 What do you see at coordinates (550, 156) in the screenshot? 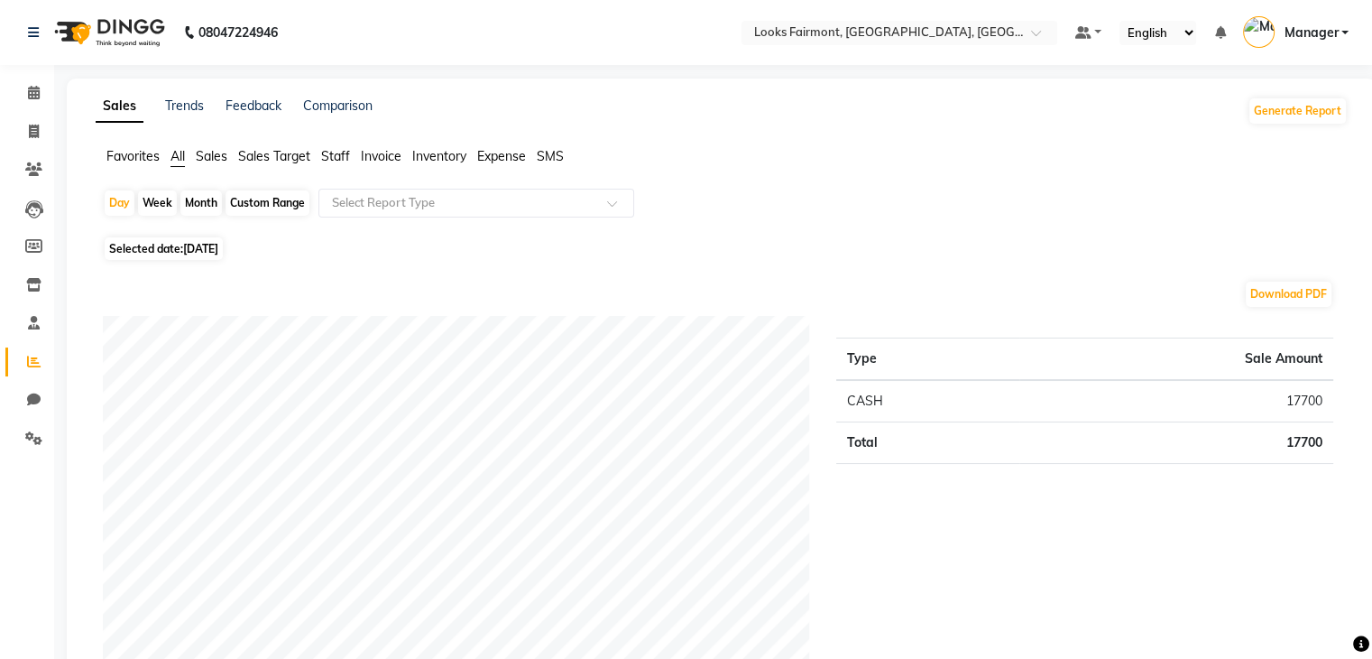
I see `span: SMS` at bounding box center [550, 156].